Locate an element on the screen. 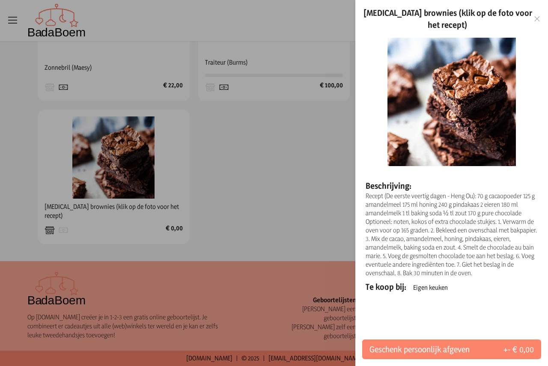 Image resolution: width=548 pixels, height=366 pixels. button: Geschenk persoonlijk afgeven+- € 0,00 is located at coordinates (451, 349).